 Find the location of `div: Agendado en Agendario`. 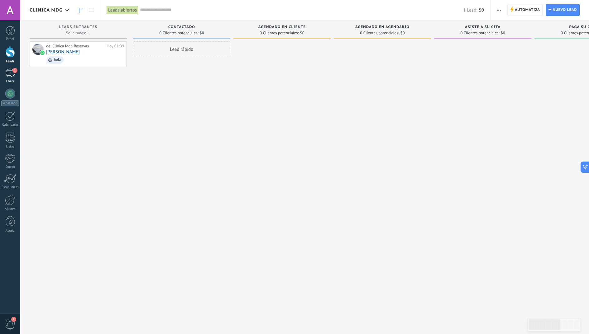

div: Agendado en Agendario is located at coordinates (383, 27).